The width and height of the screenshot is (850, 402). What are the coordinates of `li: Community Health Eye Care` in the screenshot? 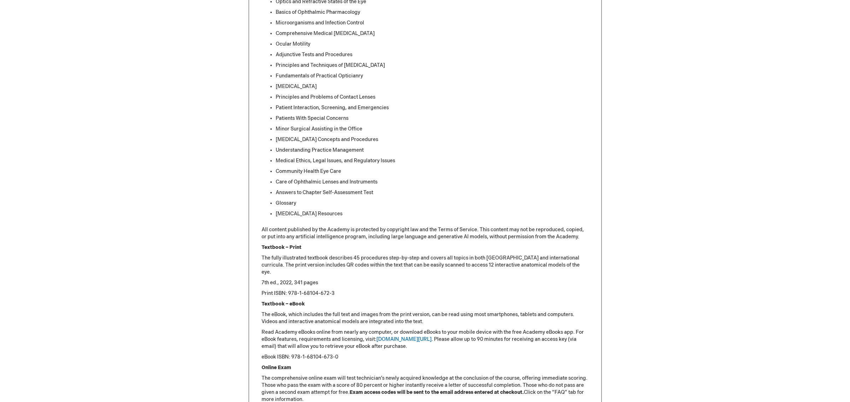 It's located at (432, 171).